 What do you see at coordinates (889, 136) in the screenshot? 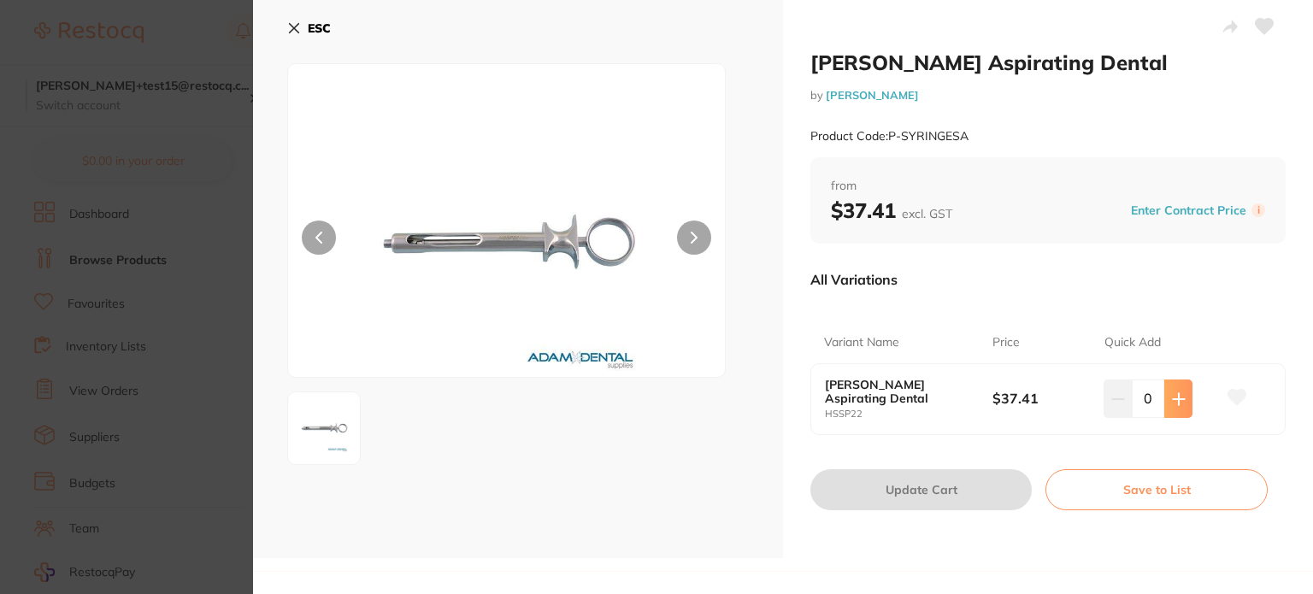
I see `small: Product Code: P-SYRINGESA` at bounding box center [889, 136].